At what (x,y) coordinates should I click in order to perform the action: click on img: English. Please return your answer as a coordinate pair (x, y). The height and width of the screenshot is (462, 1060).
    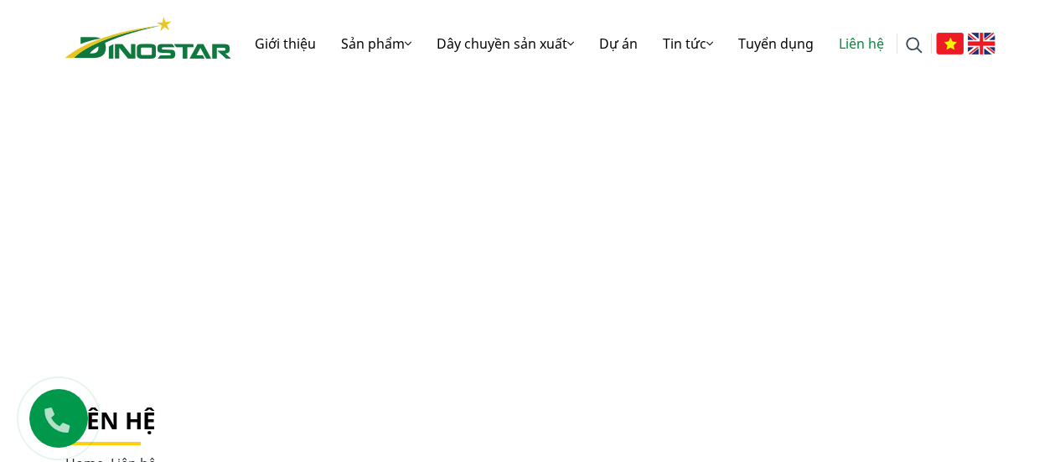
    Looking at the image, I should click on (981, 44).